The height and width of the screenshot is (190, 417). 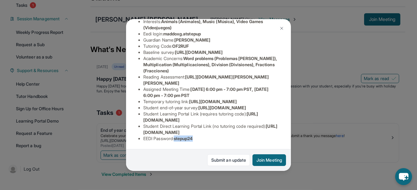 What do you see at coordinates (180, 46) in the screenshot?
I see `span: OF2RUF` at bounding box center [180, 46].